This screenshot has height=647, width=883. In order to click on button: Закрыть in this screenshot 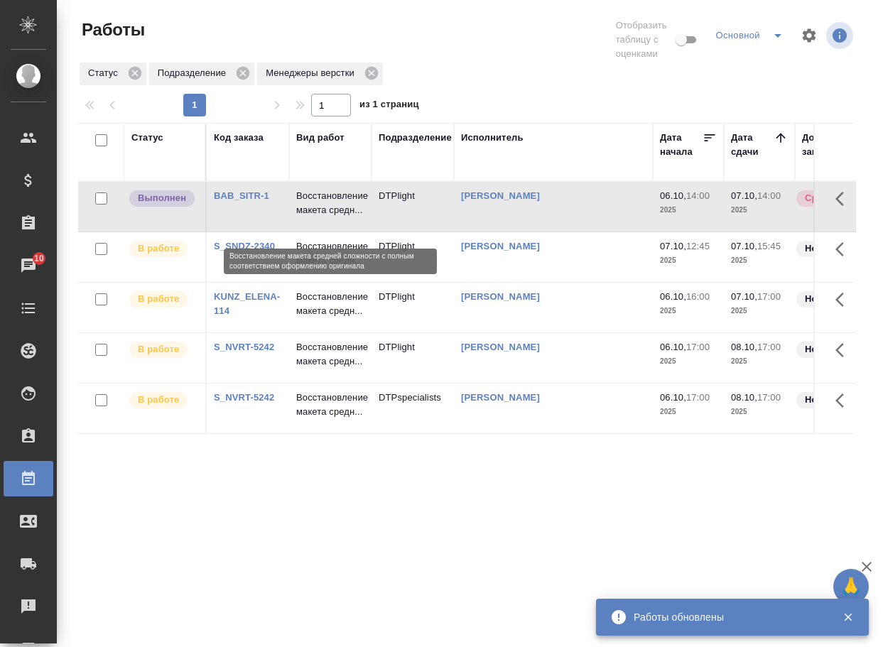, I will do `click(847, 617)`.